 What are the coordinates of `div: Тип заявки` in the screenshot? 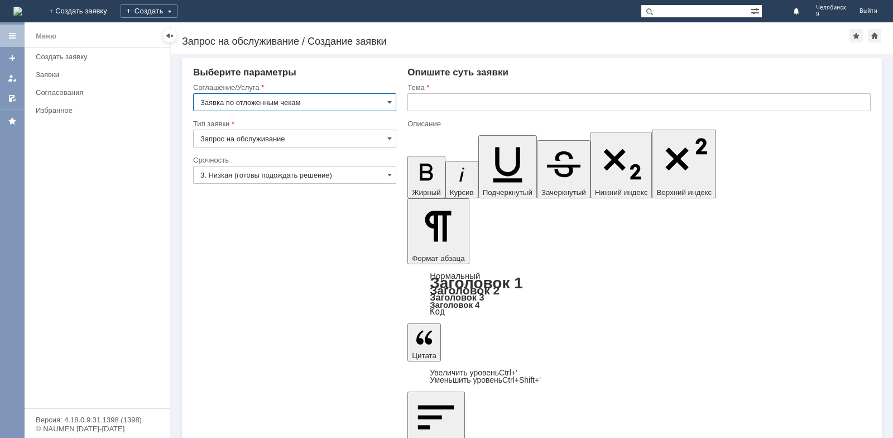 It's located at (294, 123).